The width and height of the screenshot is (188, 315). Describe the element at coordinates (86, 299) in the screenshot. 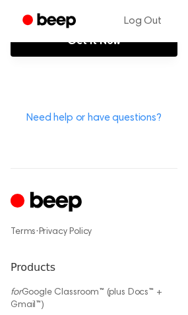

I see `a: forGoogle Classroom™ (plus Docs™ + Gmail™)` at that location.